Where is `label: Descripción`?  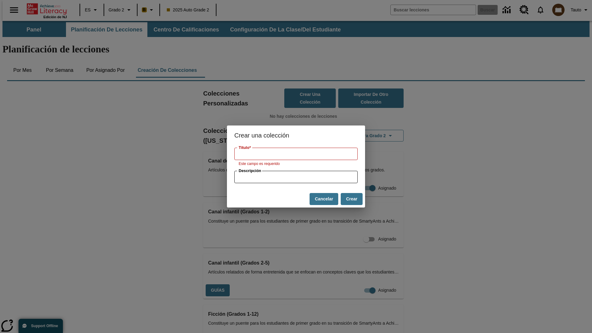
label: Descripción is located at coordinates (250, 171).